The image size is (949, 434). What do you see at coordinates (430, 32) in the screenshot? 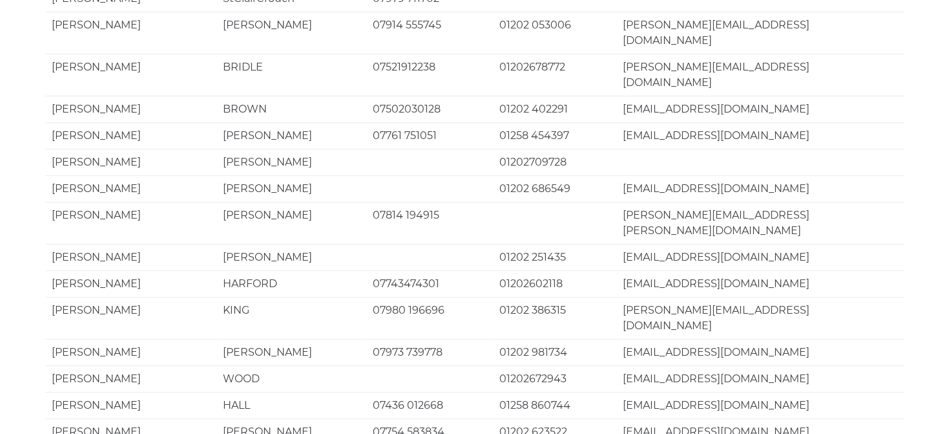
I see `td: 07914 555745` at bounding box center [430, 32].